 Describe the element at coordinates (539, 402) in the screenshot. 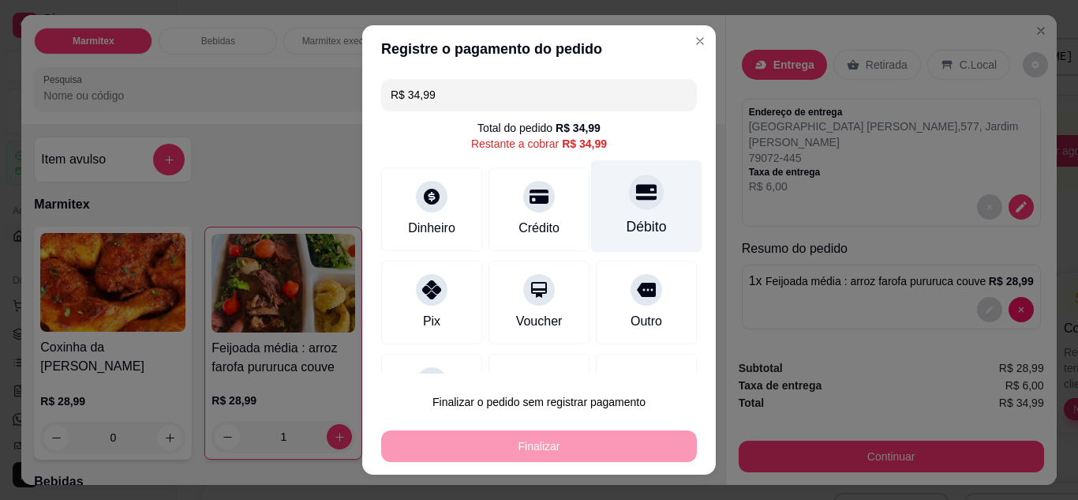

I see `button: Finalizar o pedido sem registrar pagamento` at that location.